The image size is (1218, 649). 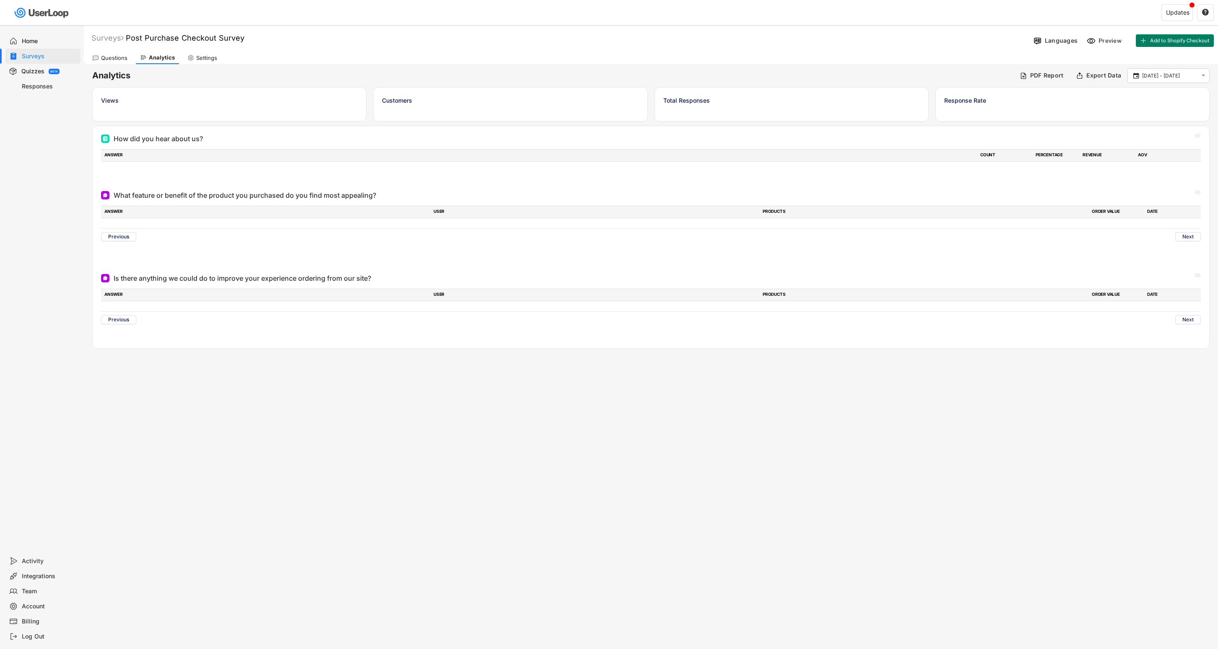 What do you see at coordinates (49, 606) in the screenshot?
I see `div: Account` at bounding box center [49, 606].